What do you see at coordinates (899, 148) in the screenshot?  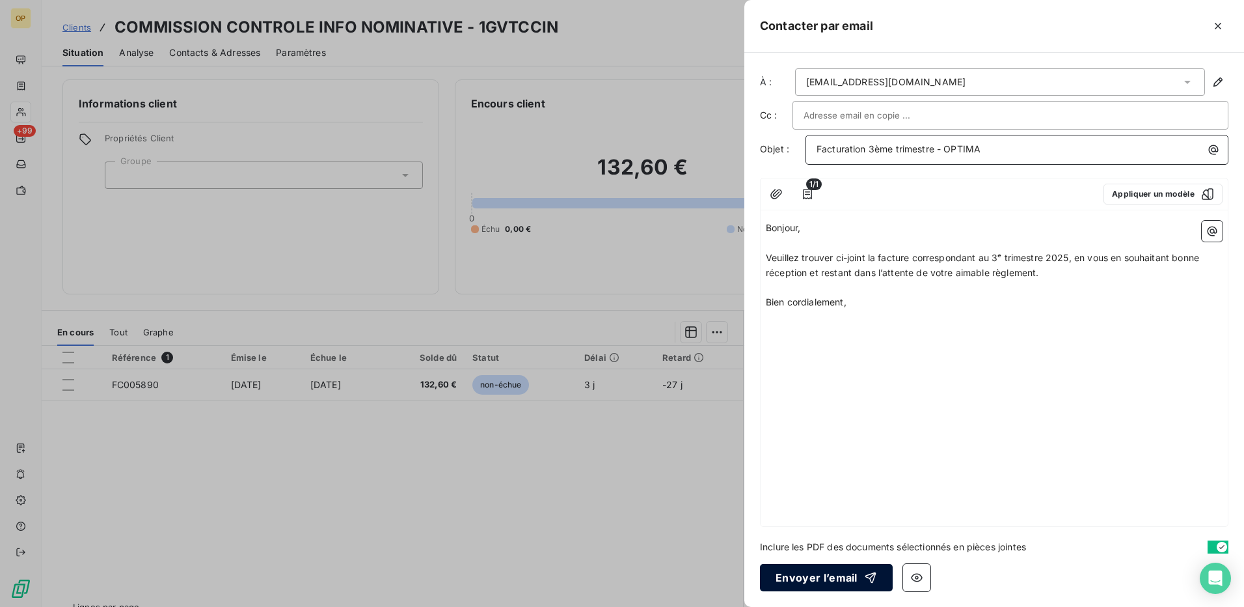 I see `span: Facturation 3ème trimestre - OPTIMA` at bounding box center [899, 148].